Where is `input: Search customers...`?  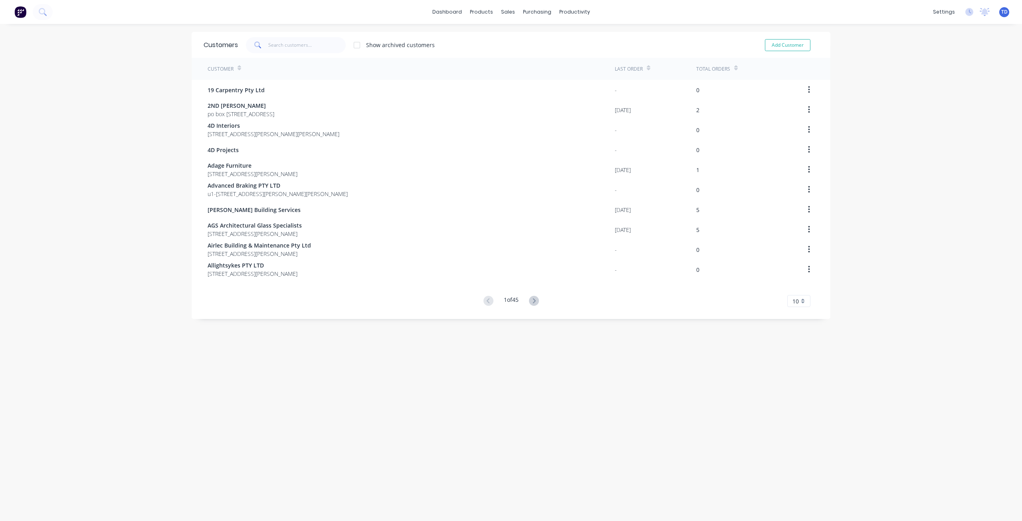 input: Search customers... is located at coordinates (307, 45).